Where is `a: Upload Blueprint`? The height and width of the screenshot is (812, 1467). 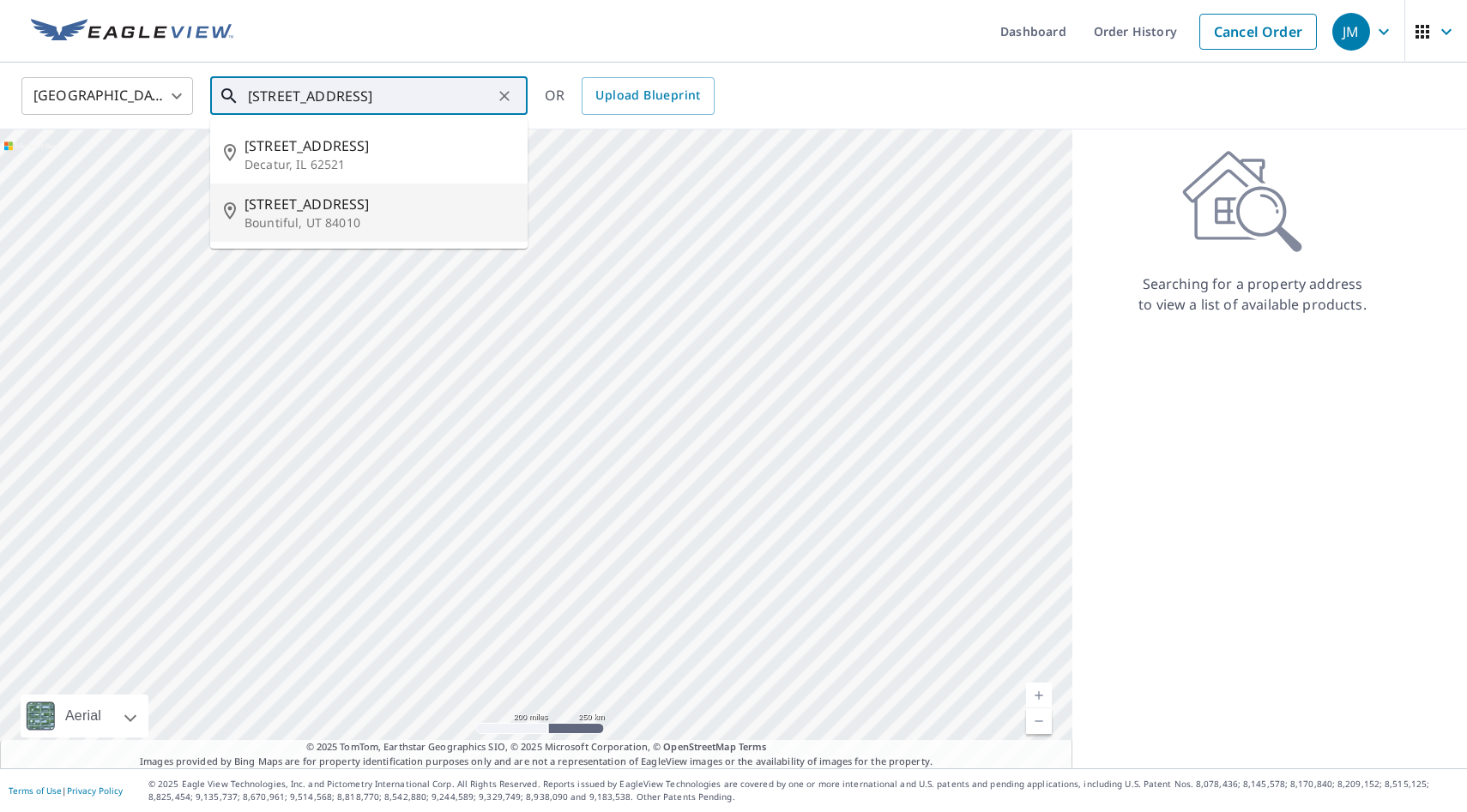
a: Upload Blueprint is located at coordinates (648, 96).